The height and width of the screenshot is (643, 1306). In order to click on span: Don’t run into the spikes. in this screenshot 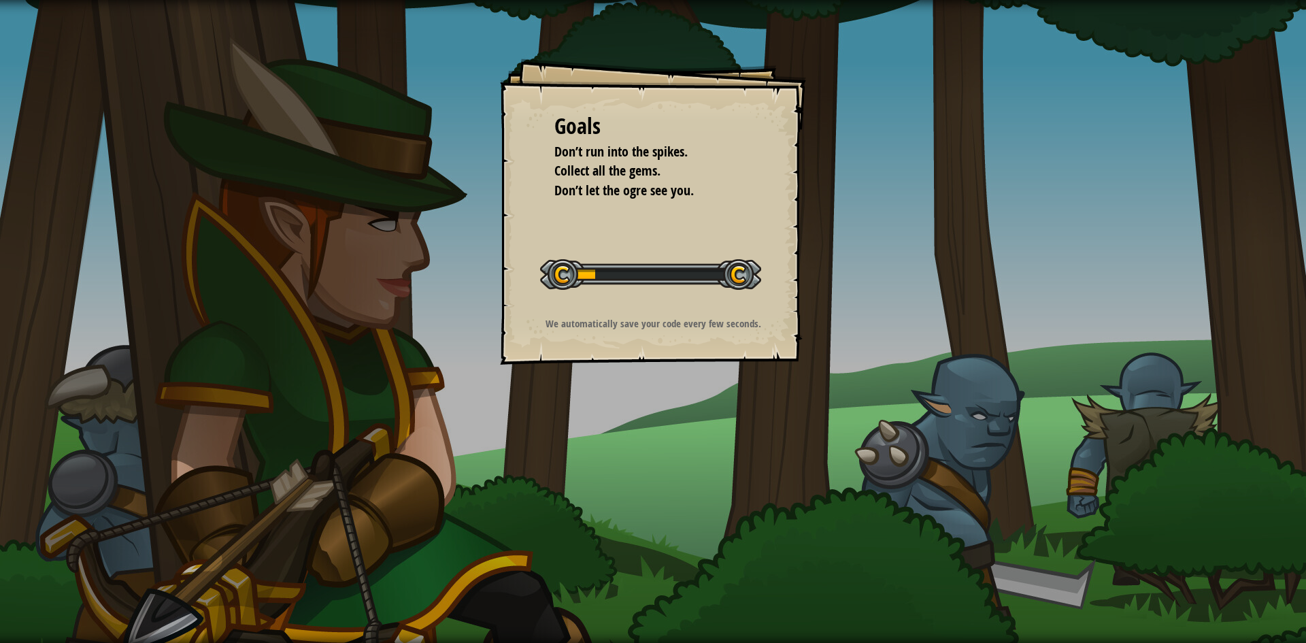, I will do `click(621, 151)`.